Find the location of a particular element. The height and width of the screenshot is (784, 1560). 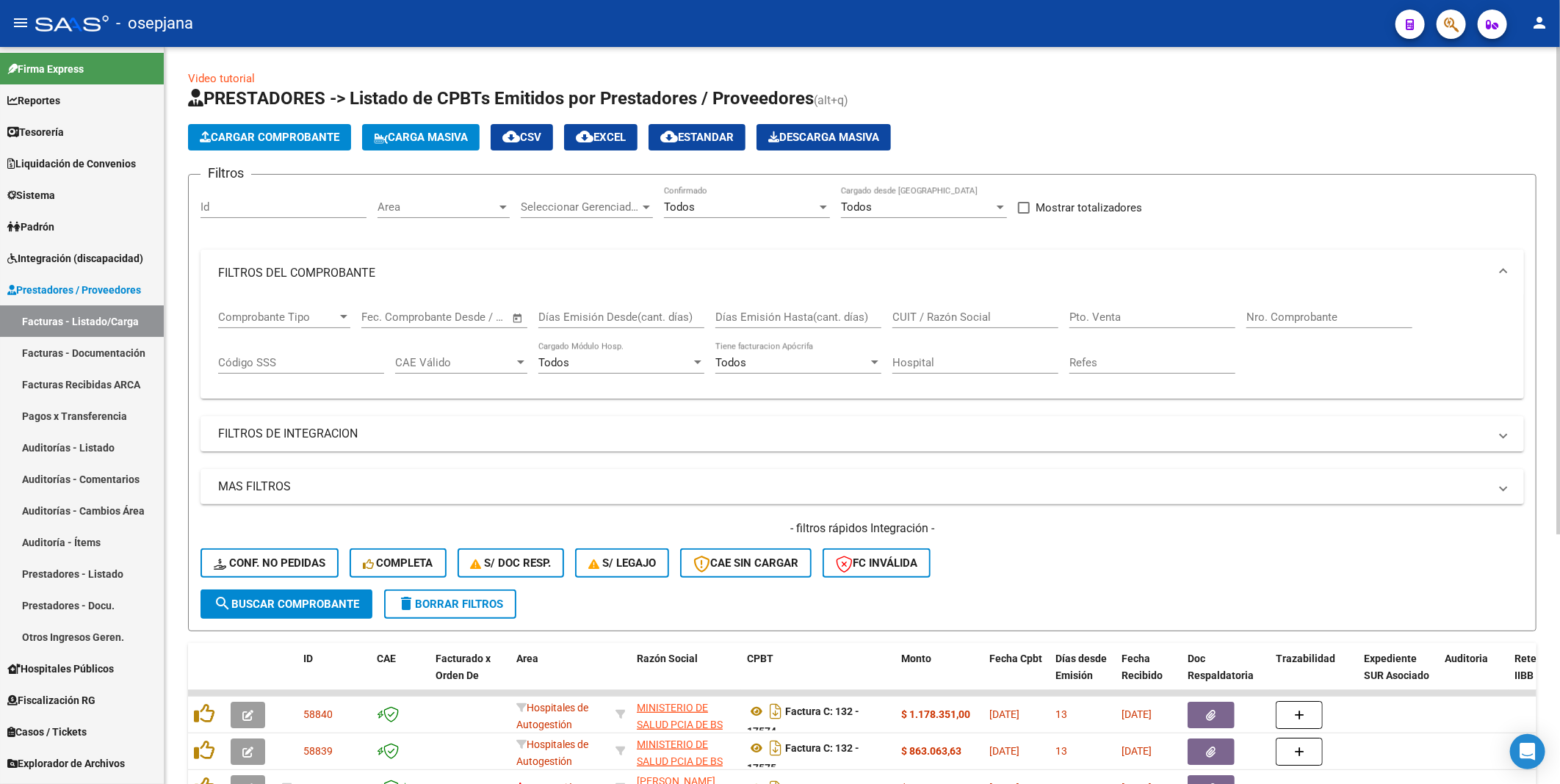

span: Reportes is located at coordinates (34, 101).